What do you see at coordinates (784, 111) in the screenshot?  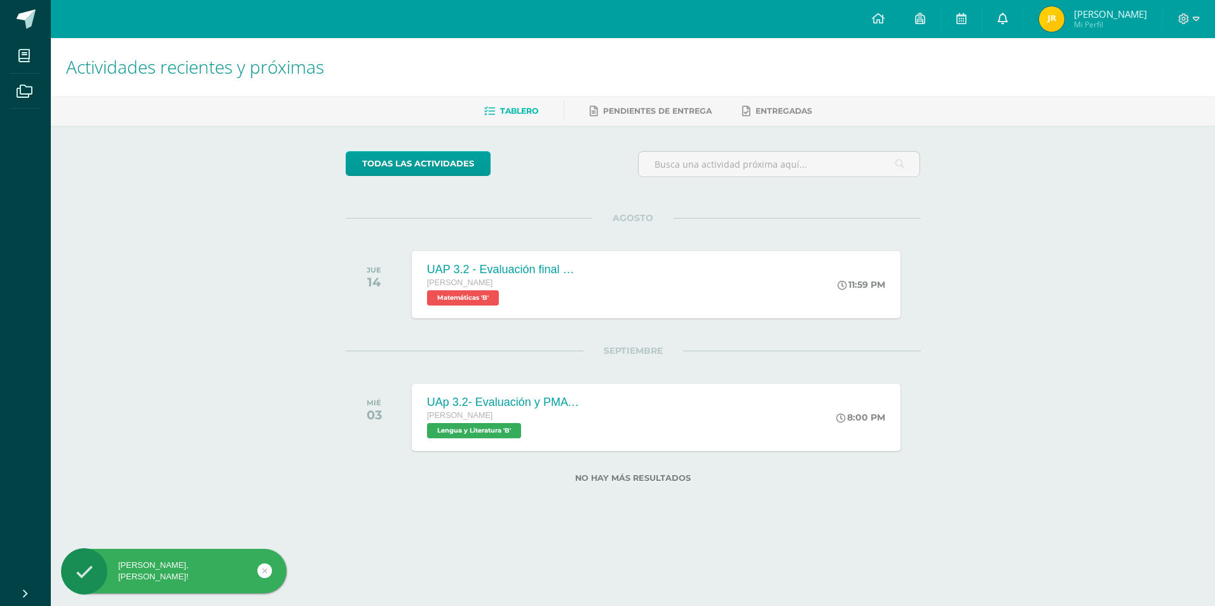 I see `span: Entregadas` at bounding box center [784, 111].